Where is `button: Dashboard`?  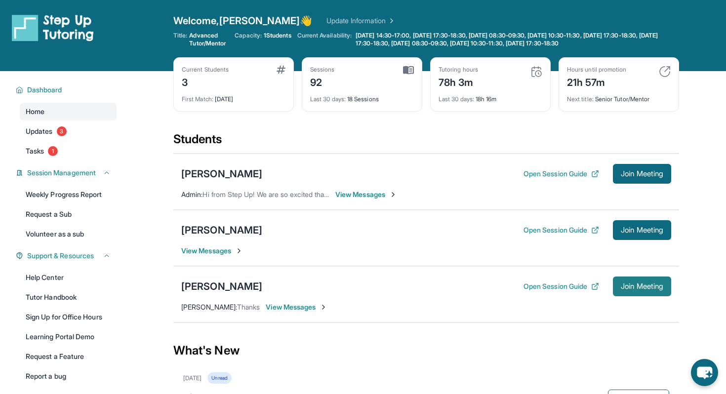
button: Dashboard is located at coordinates (67, 90).